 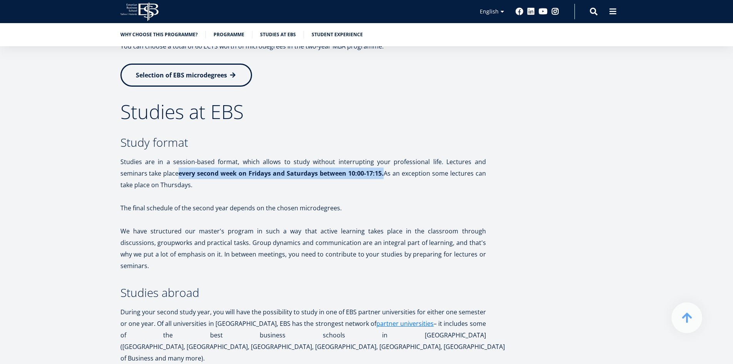 What do you see at coordinates (556, 12) in the screenshot?
I see `a: Instagram` at bounding box center [556, 12].